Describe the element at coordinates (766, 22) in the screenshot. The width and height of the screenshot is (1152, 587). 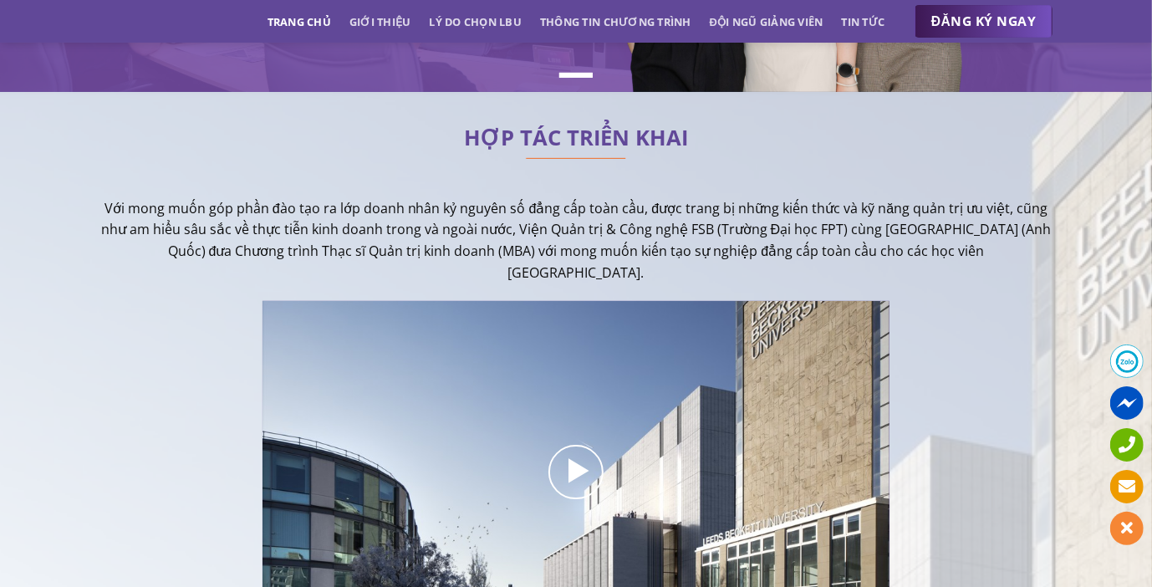
I see `a: Đội ngũ giảng viên` at that location.